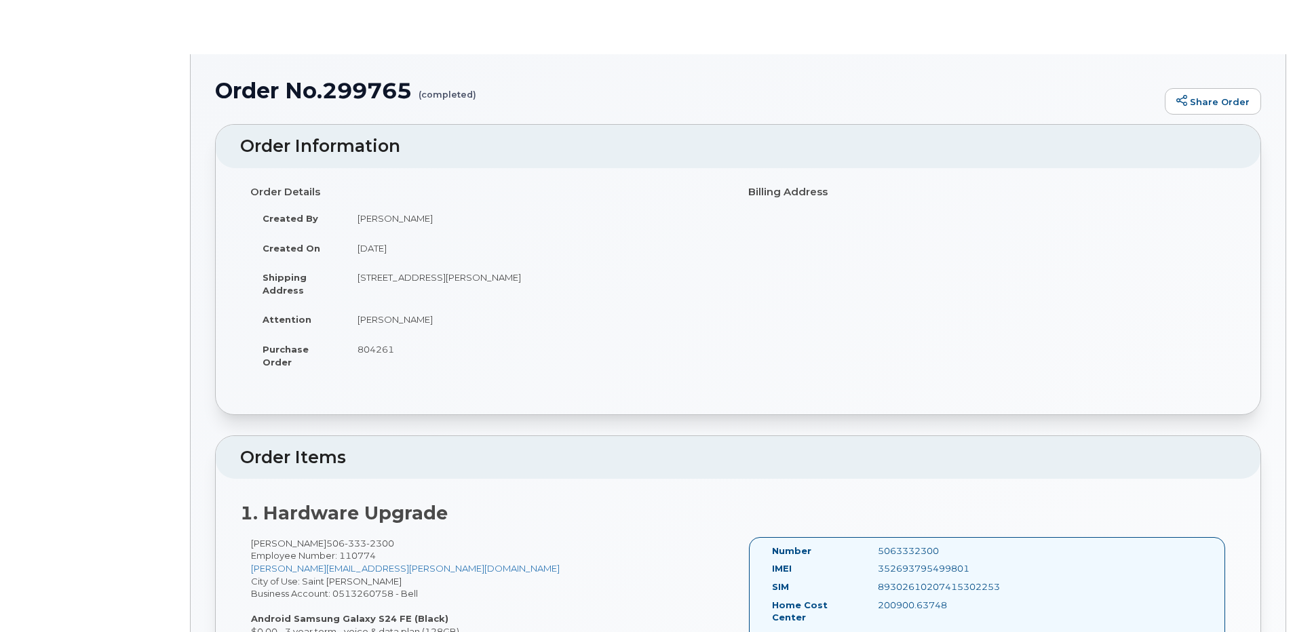 The width and height of the screenshot is (1293, 632). I want to click on h4: Billing Address, so click(987, 192).